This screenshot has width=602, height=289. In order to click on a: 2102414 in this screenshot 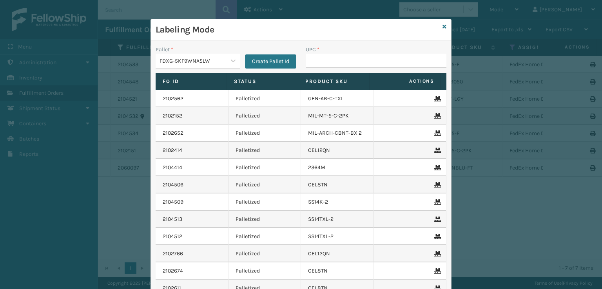, I will do `click(172, 151)`.